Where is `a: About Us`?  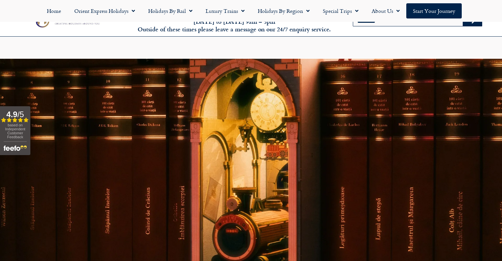
a: About Us is located at coordinates (386, 11).